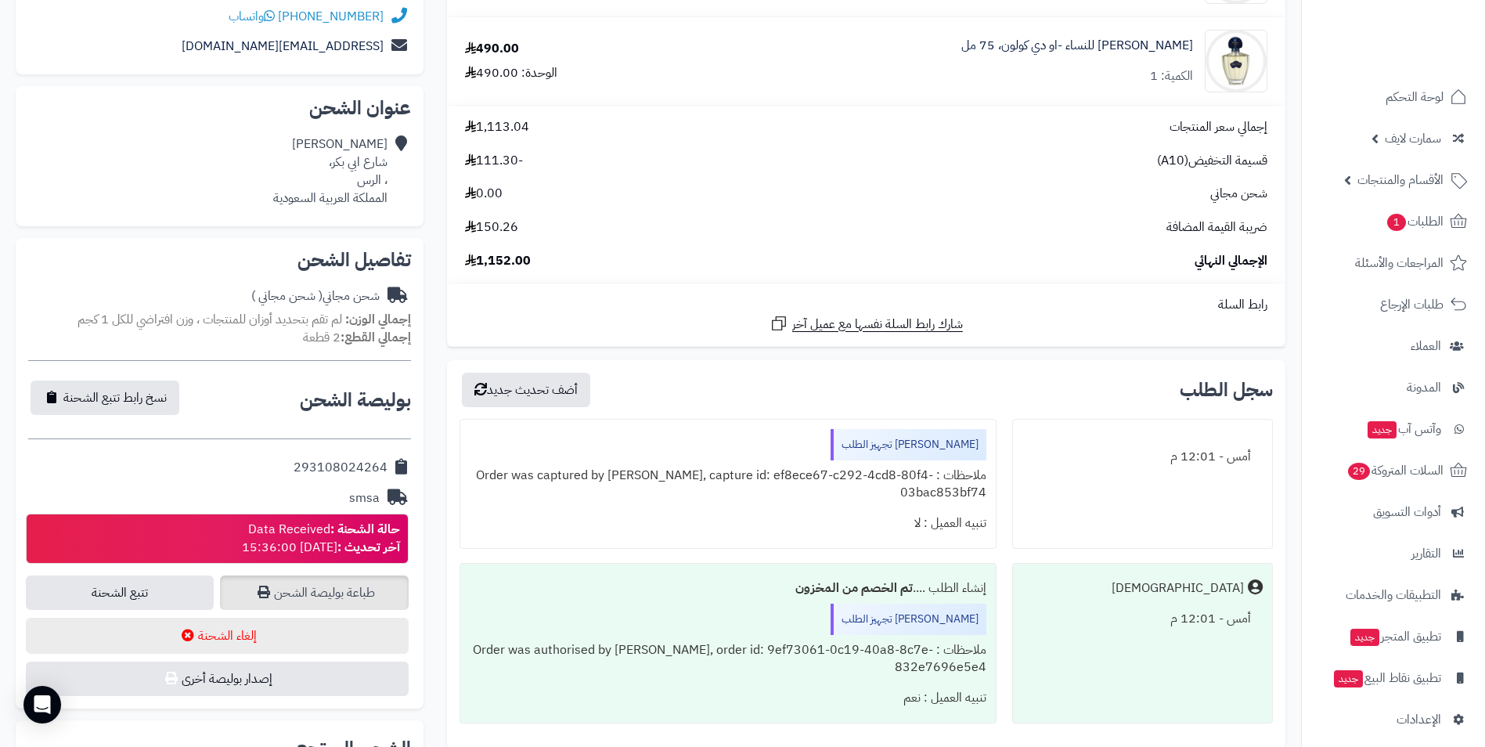  What do you see at coordinates (1393, 553) in the screenshot?
I see `a: التقارير` at bounding box center [1393, 553].